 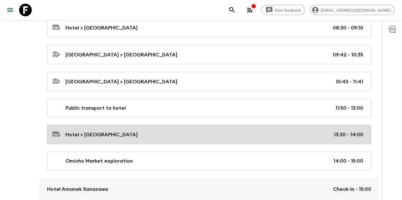 What do you see at coordinates (77, 190) in the screenshot?
I see `p: Hotel Amanek Kanazawa` at bounding box center [77, 190].